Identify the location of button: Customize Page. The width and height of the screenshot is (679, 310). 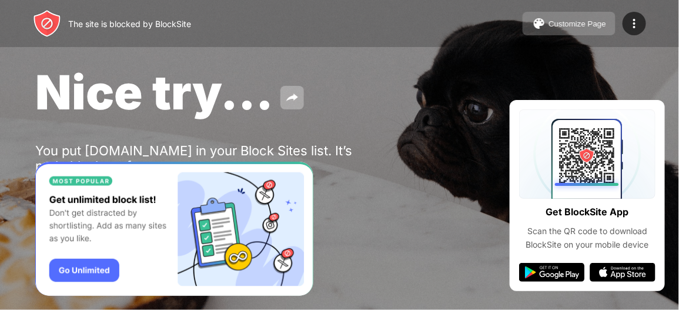
(569, 24).